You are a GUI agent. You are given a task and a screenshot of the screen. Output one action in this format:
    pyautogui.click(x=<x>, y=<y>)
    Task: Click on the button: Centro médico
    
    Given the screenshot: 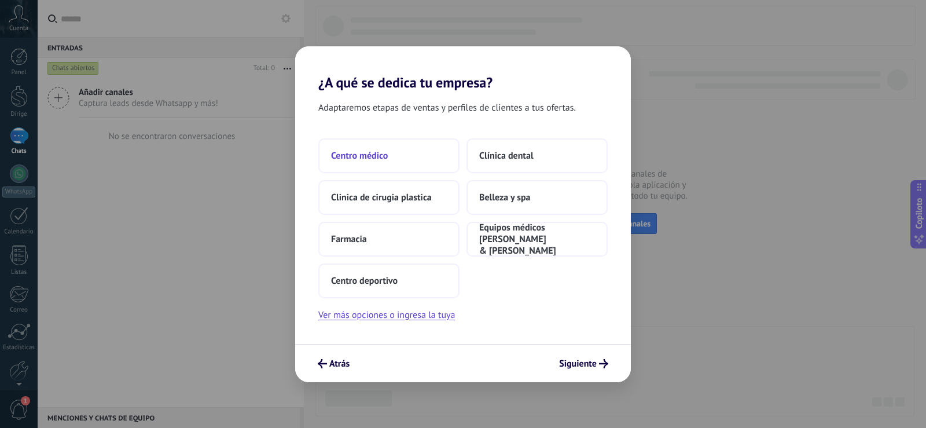 What is the action you would take?
    pyautogui.click(x=389, y=156)
    